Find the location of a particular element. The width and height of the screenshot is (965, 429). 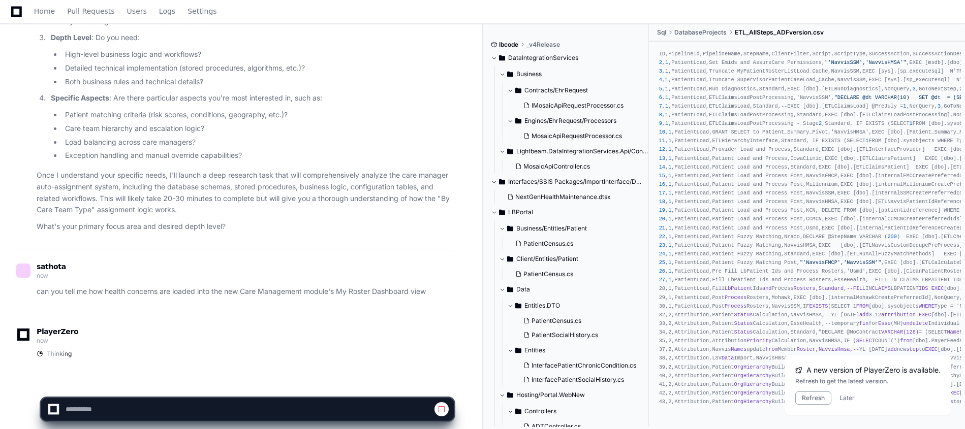

span: 5 is located at coordinates (661, 89).